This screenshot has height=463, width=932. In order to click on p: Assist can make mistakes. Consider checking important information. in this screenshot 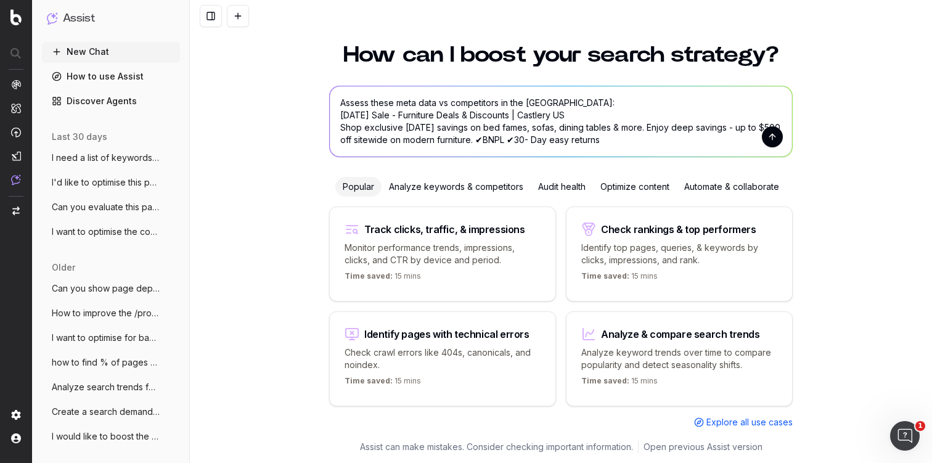, I will do `click(496, 447)`.